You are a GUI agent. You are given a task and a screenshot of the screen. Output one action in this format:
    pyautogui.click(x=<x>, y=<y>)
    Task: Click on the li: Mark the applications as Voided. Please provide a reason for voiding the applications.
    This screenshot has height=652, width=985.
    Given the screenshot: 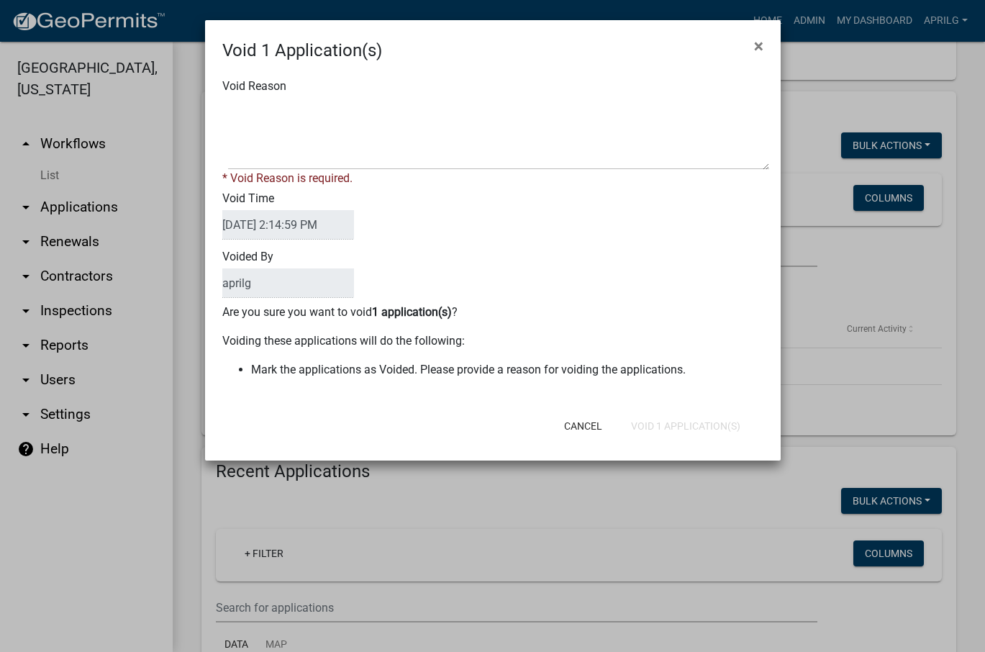 What is the action you would take?
    pyautogui.click(x=507, y=370)
    